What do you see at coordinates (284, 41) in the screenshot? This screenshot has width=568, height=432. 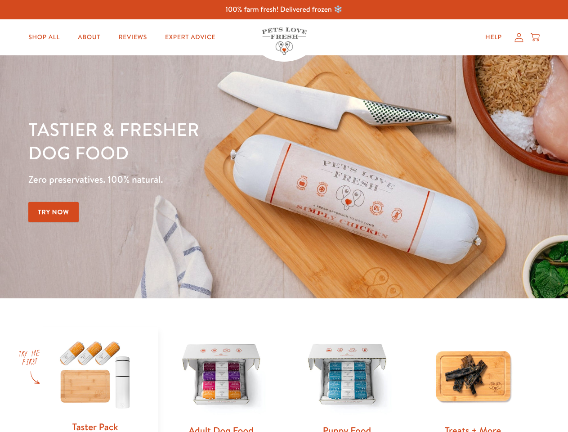 I see `img: Pets Love Fresh` at bounding box center [284, 41].